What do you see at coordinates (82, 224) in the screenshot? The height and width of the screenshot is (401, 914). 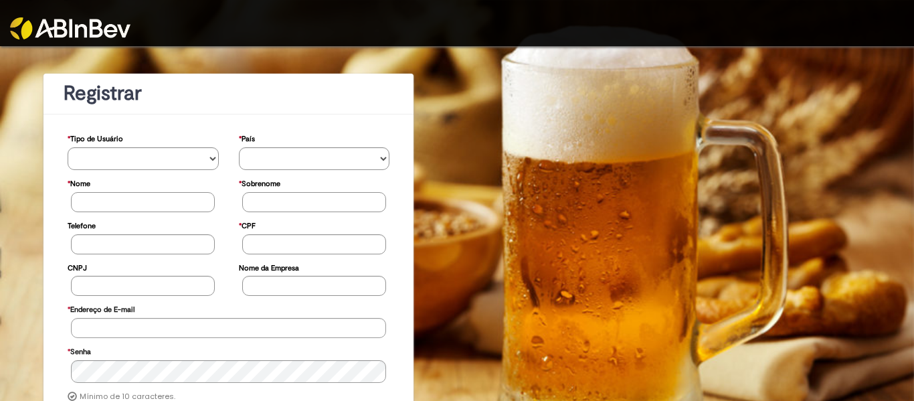 I see `label: Telefone` at bounding box center [82, 224].